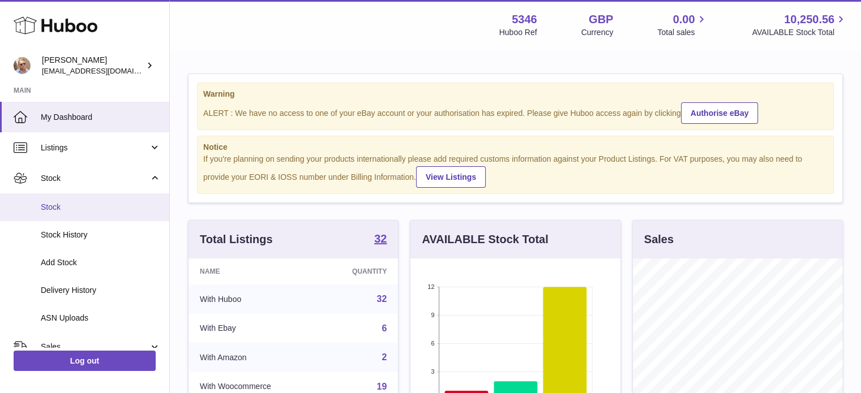 The image size is (861, 393). What do you see at coordinates (101, 235) in the screenshot?
I see `span: Stock History` at bounding box center [101, 235].